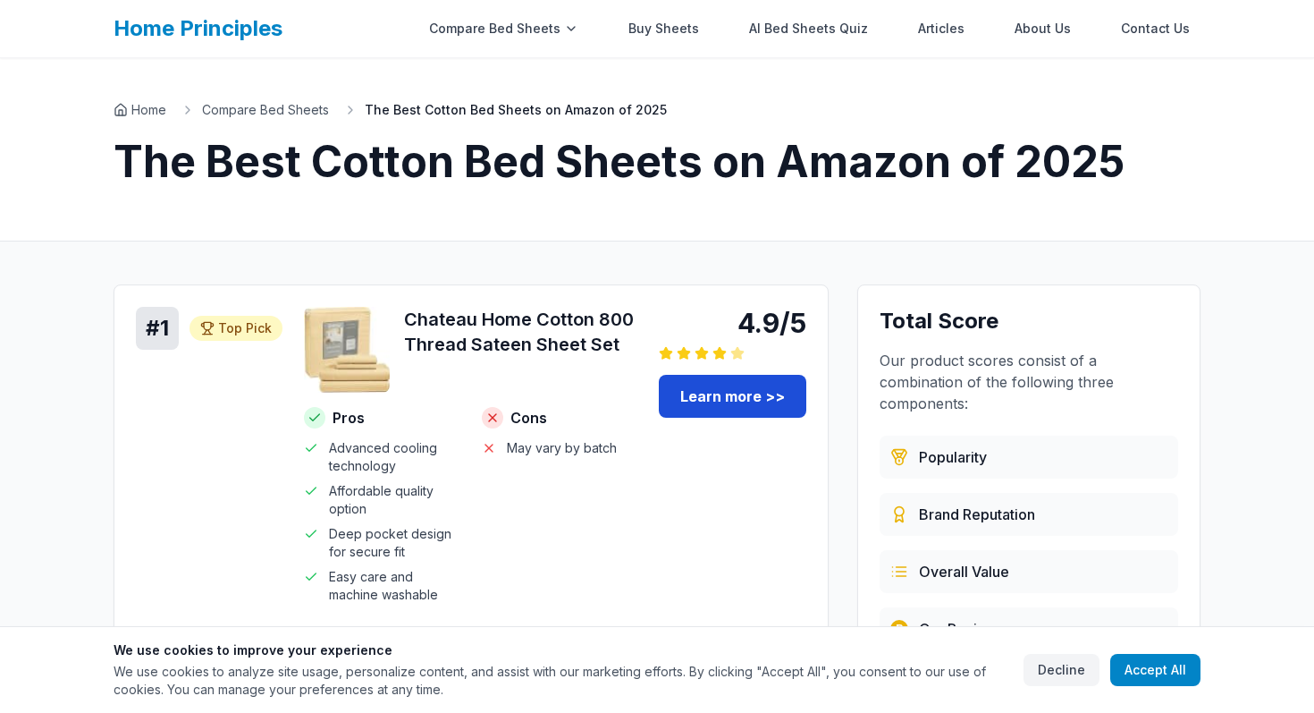 This screenshot has width=1314, height=713. What do you see at coordinates (942, 29) in the screenshot?
I see `a: Articles` at bounding box center [942, 29].